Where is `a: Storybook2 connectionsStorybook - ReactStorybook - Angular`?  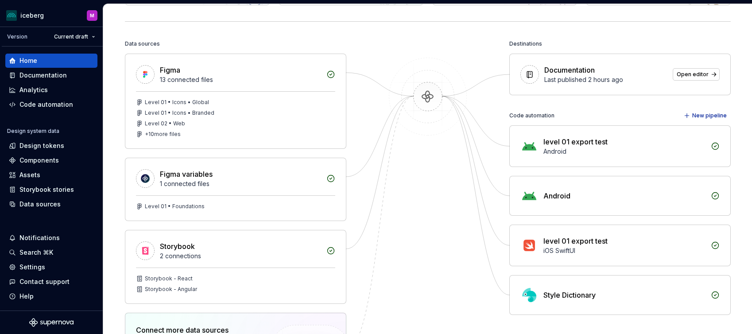
a: Storybook2 connectionsStorybook - ReactStorybook - Angular is located at coordinates (236, 267).